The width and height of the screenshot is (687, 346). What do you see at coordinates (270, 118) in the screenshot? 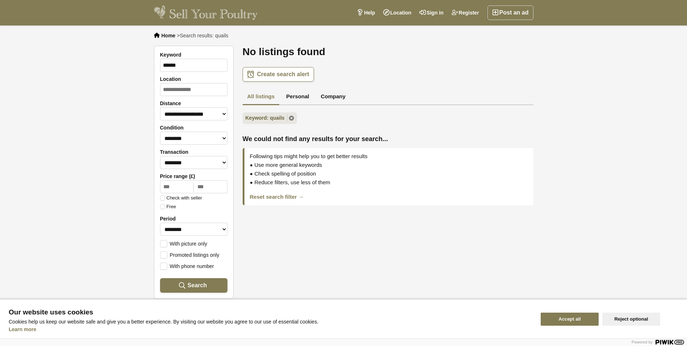
I see `a: Keyword: quails` at bounding box center [270, 118].